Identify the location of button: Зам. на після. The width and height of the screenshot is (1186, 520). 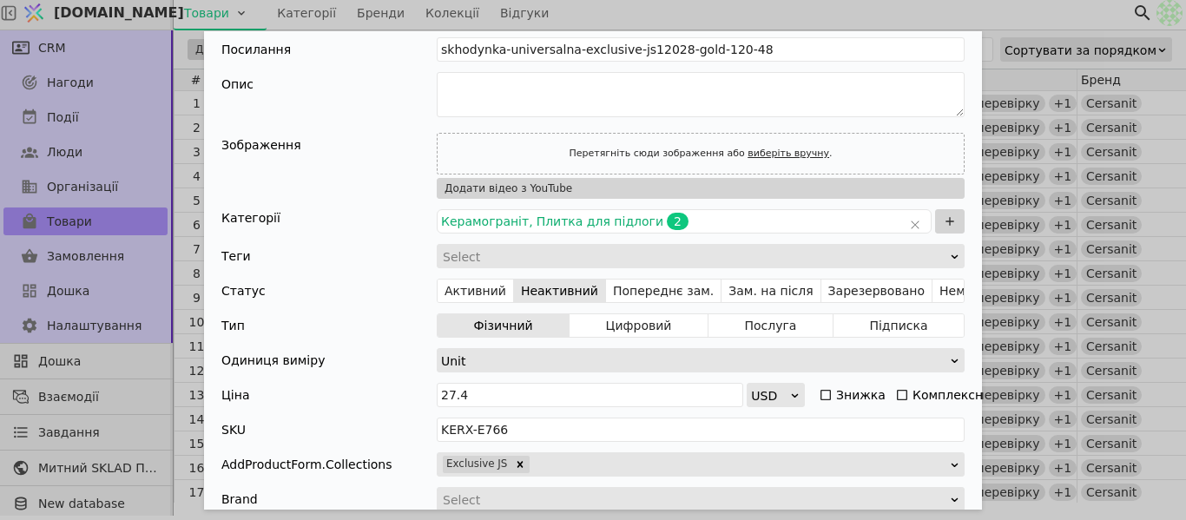
(771, 291).